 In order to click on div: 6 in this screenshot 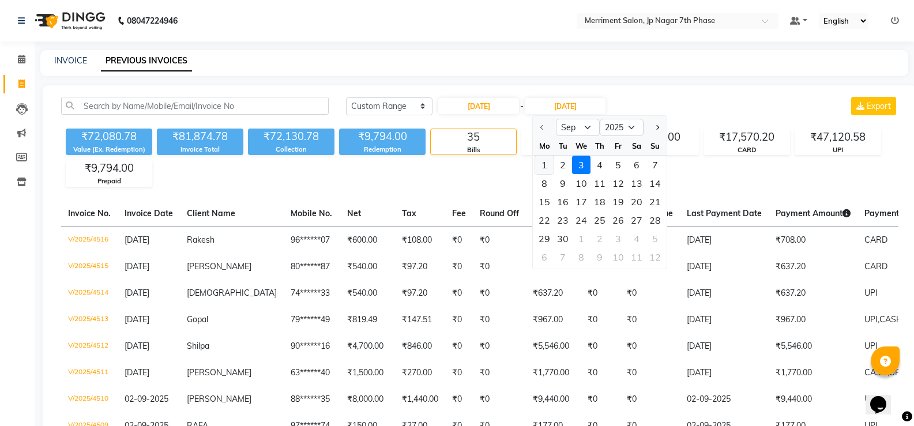, I will do `click(636, 165)`.